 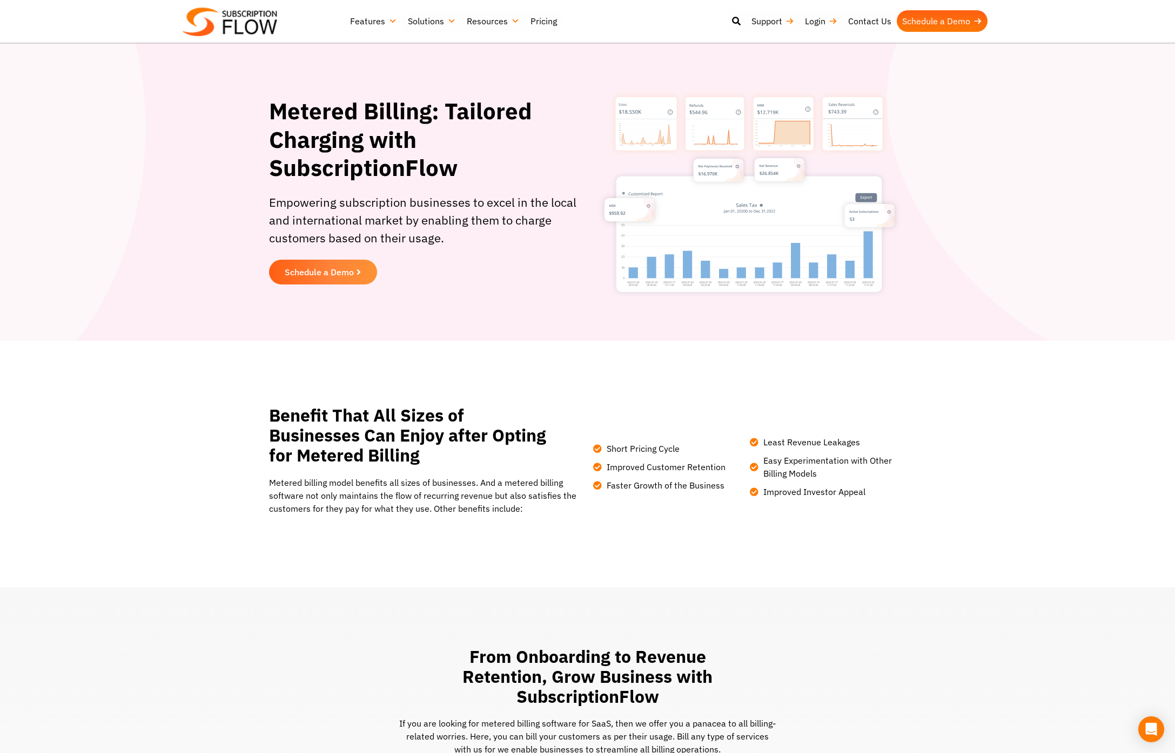 I want to click on p: Empowering subscription businesses to excel in the local and international market by enabling the..., so click(x=426, y=220).